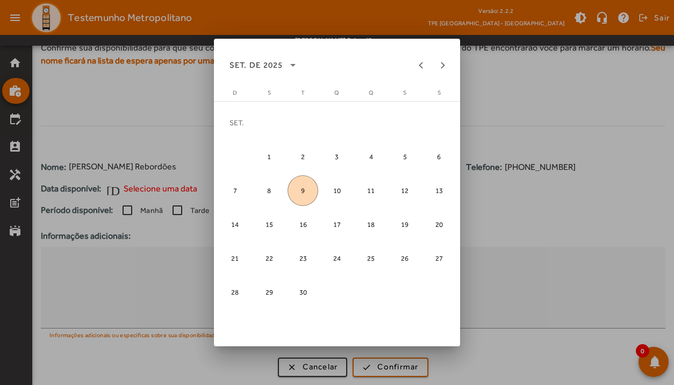 The image size is (674, 385). Describe the element at coordinates (235, 258) in the screenshot. I see `button: 21 de setembro de 2025` at that location.